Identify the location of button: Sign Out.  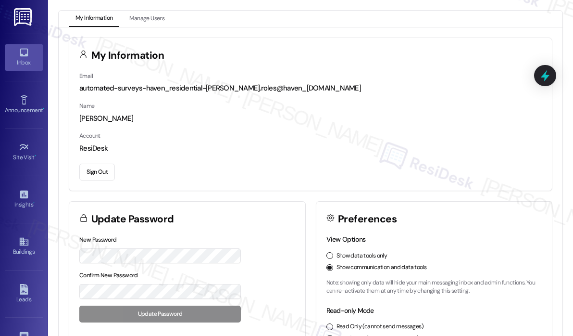
(97, 172).